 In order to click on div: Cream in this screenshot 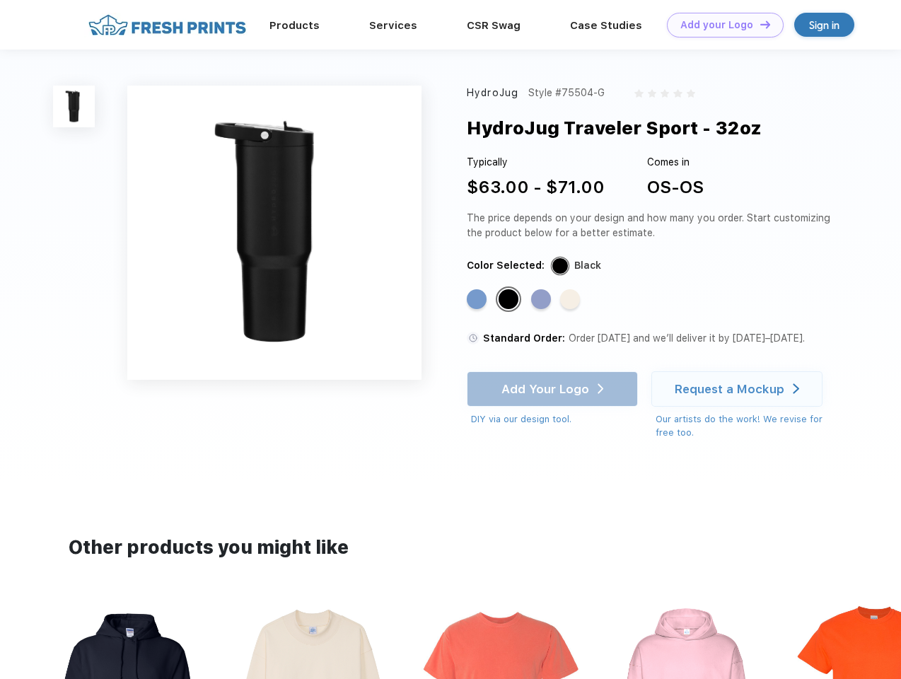, I will do `click(570, 299)`.